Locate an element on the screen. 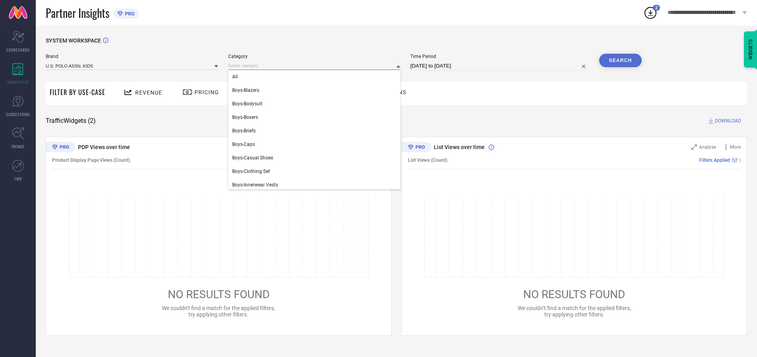 The image size is (757, 357). span: SYSTEM WORKSPACE is located at coordinates (73, 41).